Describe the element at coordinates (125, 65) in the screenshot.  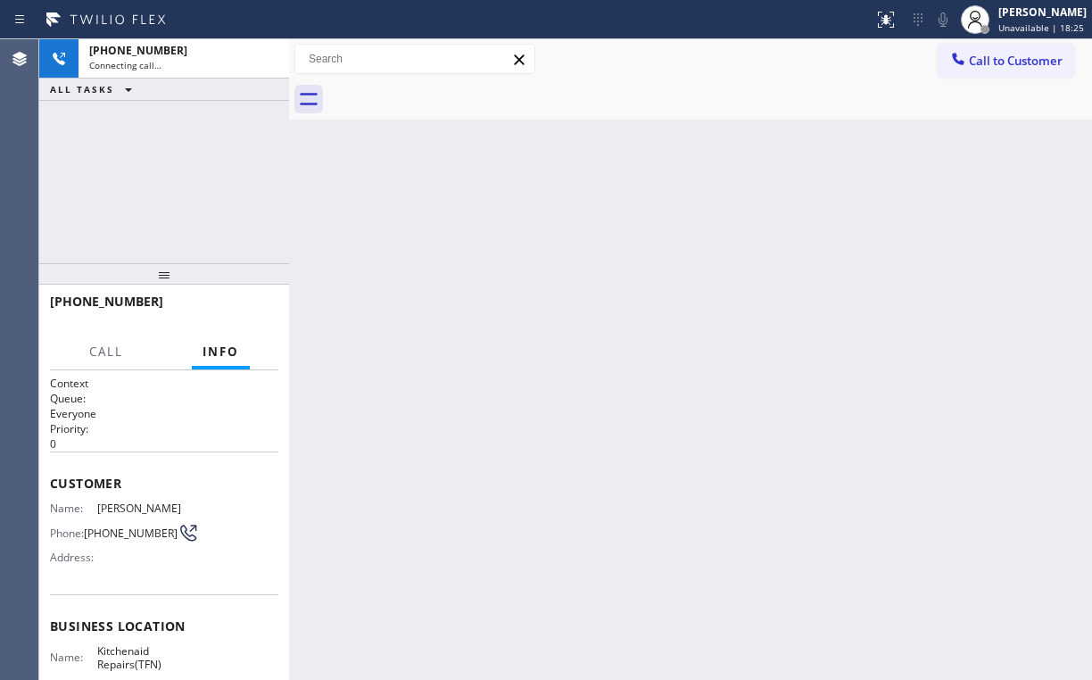
I see `span: Connecting call…` at that location.